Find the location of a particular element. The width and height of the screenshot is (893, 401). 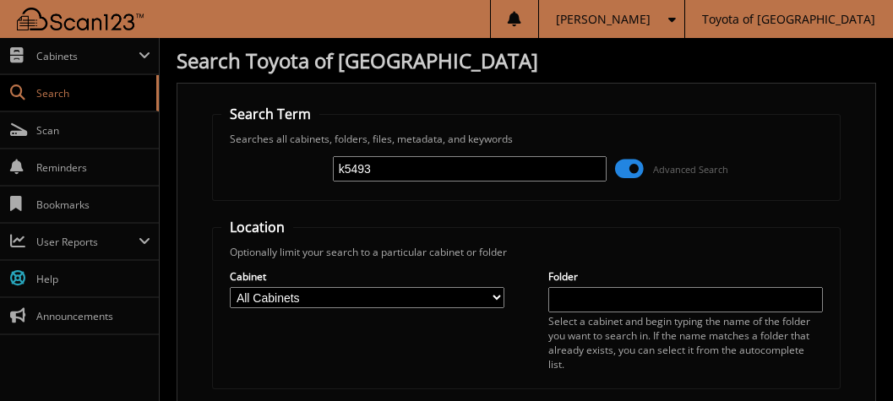

span: Scan is located at coordinates (93, 130).